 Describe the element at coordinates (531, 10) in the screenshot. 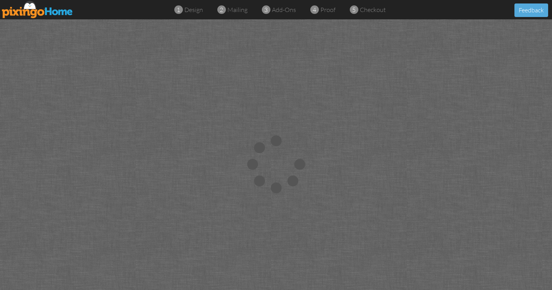

I see `button: Feedback` at that location.